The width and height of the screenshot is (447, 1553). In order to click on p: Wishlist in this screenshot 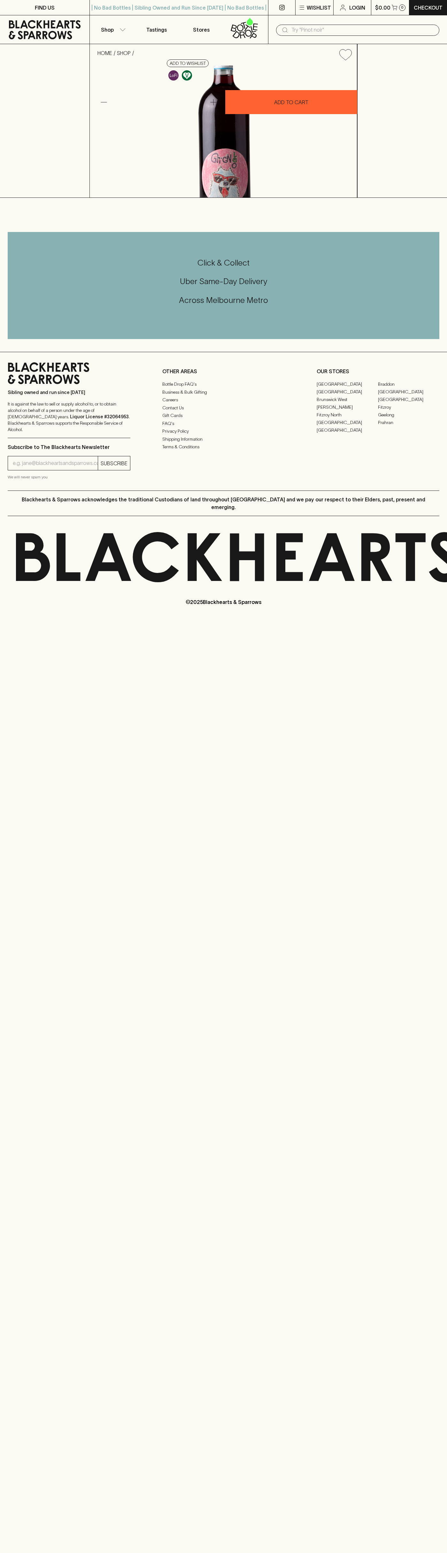, I will do `click(319, 8)`.